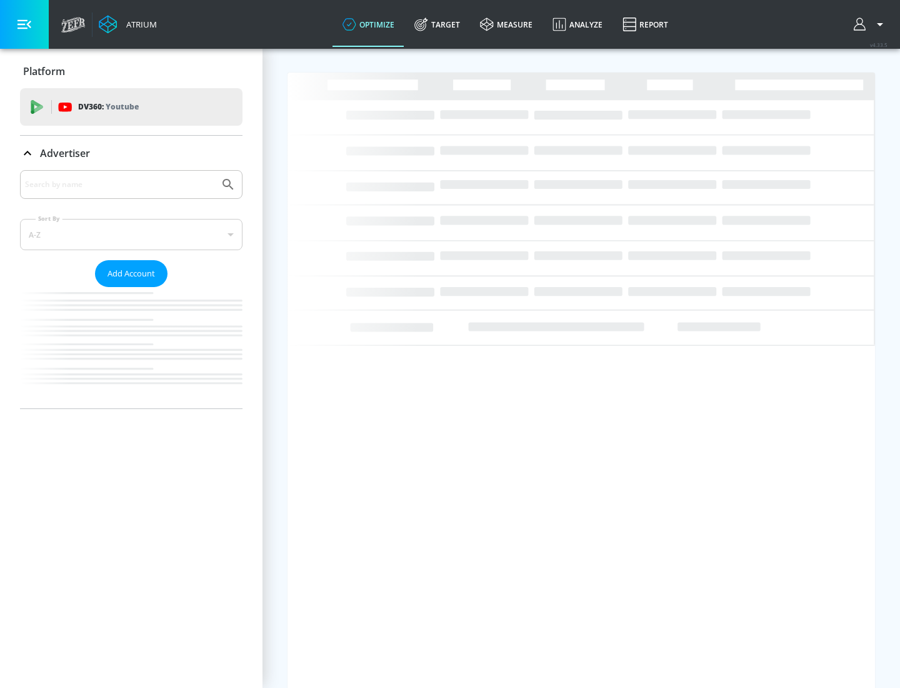 The width and height of the screenshot is (900, 688). I want to click on a: Report, so click(645, 24).